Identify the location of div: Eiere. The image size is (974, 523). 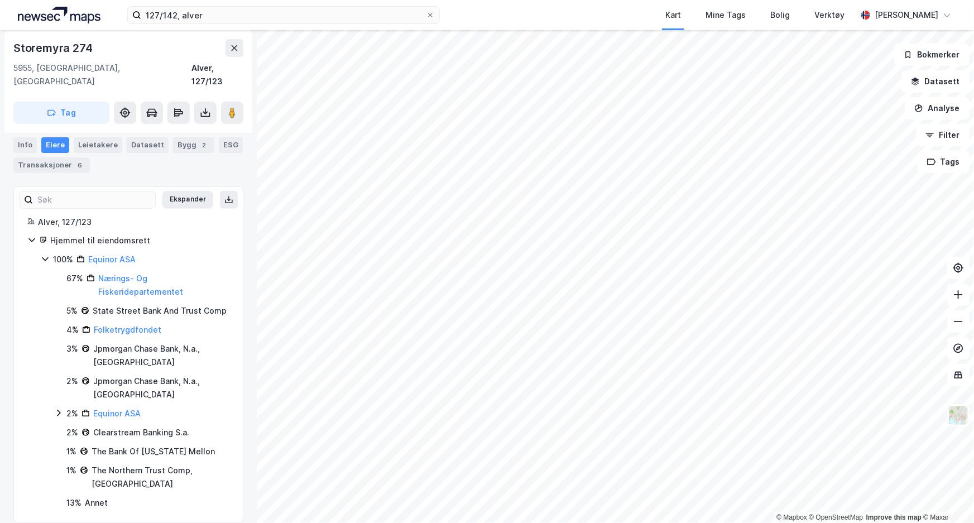
(55, 145).